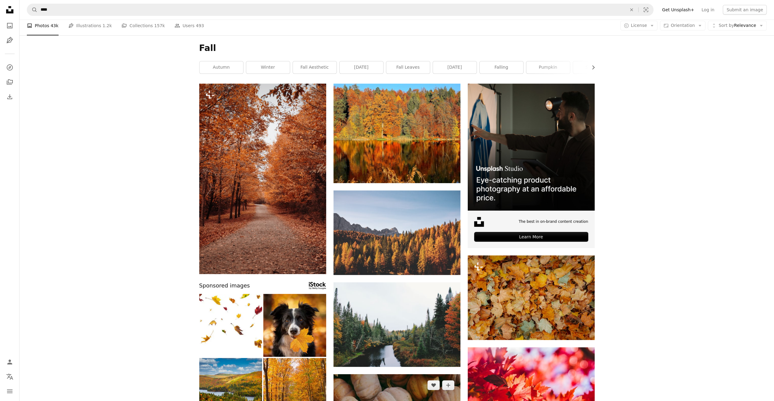  Describe the element at coordinates (639, 25) in the screenshot. I see `span: License` at that location.